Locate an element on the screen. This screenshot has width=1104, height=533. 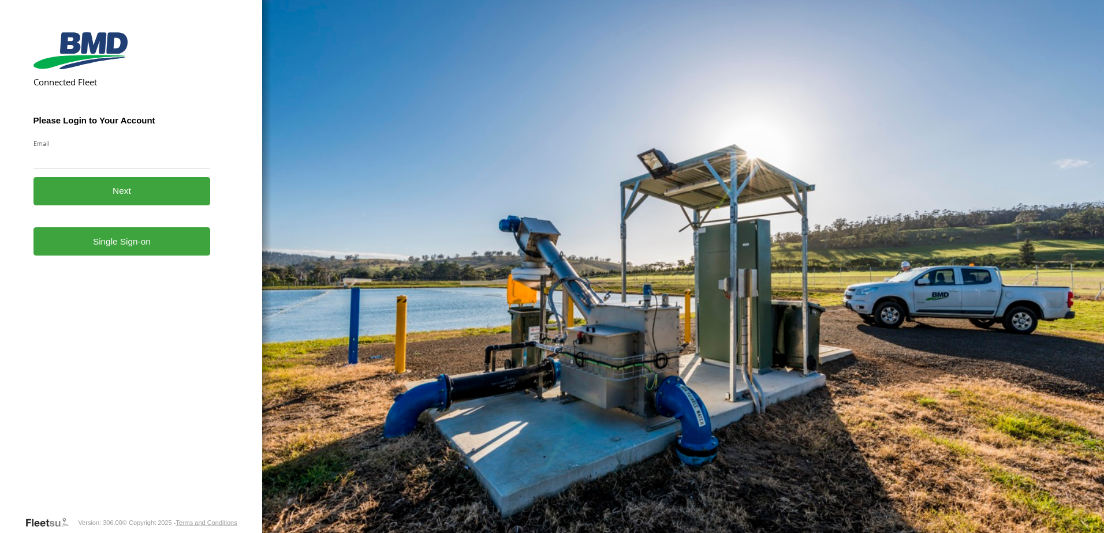
a: Visit our Website is located at coordinates (51, 523).